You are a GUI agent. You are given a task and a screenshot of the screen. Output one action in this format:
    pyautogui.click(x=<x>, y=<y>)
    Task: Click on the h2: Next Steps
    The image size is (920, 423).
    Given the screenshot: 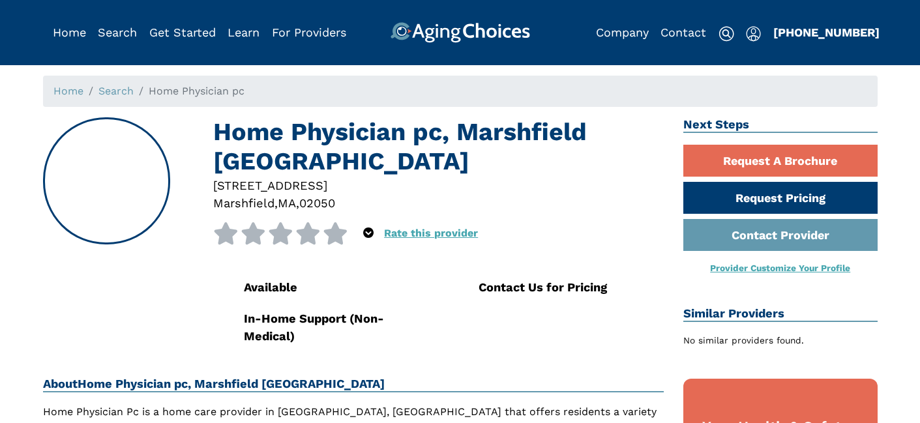 What is the action you would take?
    pyautogui.click(x=781, y=125)
    